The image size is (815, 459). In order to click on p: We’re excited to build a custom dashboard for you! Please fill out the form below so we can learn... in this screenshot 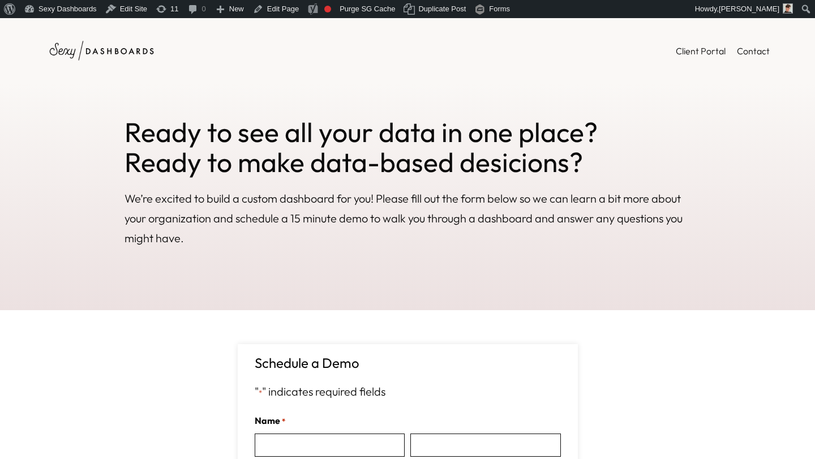, I will do `click(408, 218)`.